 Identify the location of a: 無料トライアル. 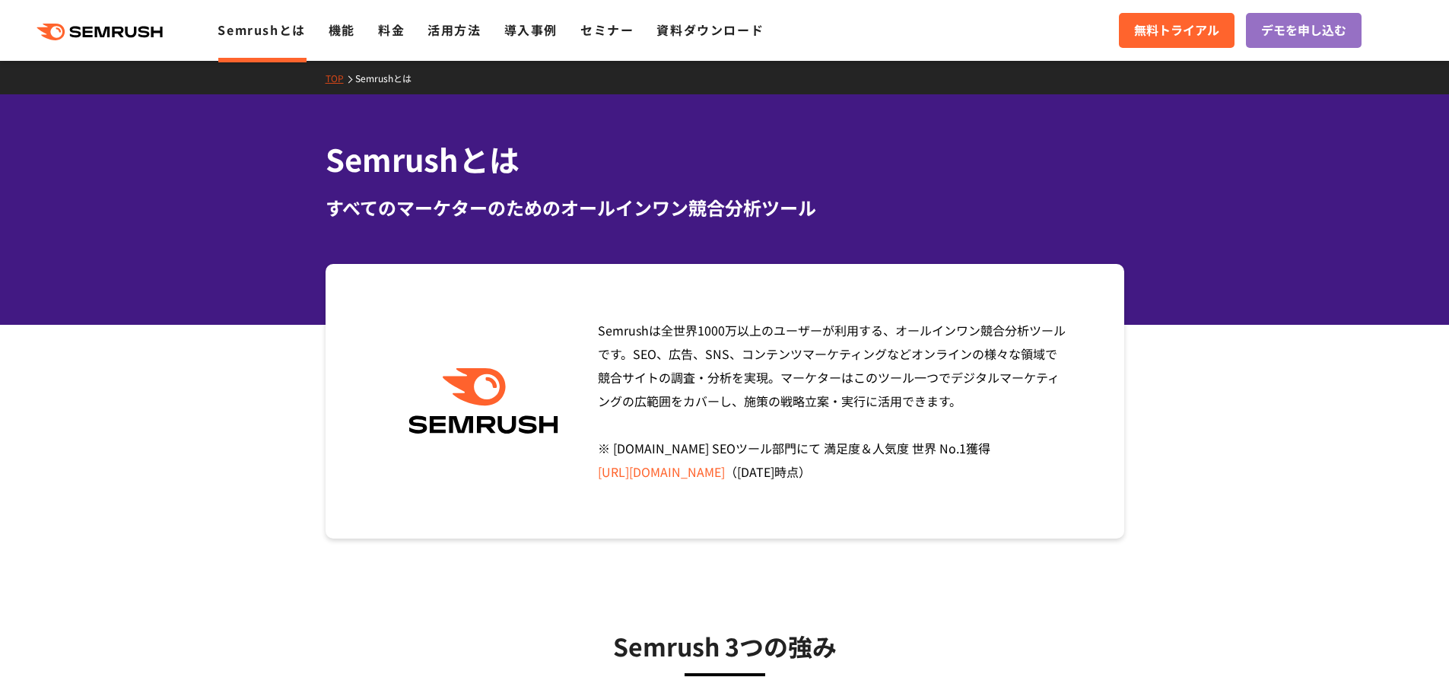
(1177, 30).